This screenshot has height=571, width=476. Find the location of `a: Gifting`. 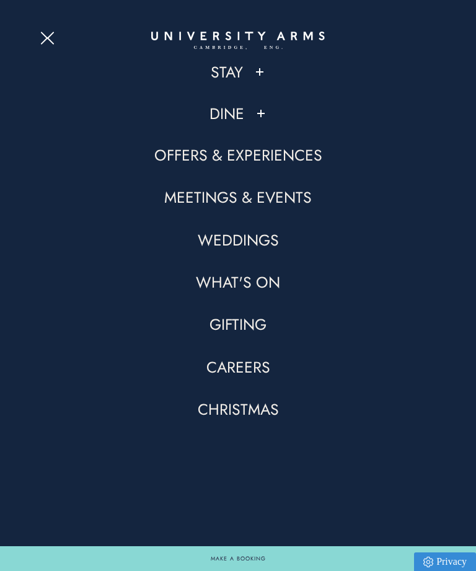

a: Gifting is located at coordinates (238, 324).